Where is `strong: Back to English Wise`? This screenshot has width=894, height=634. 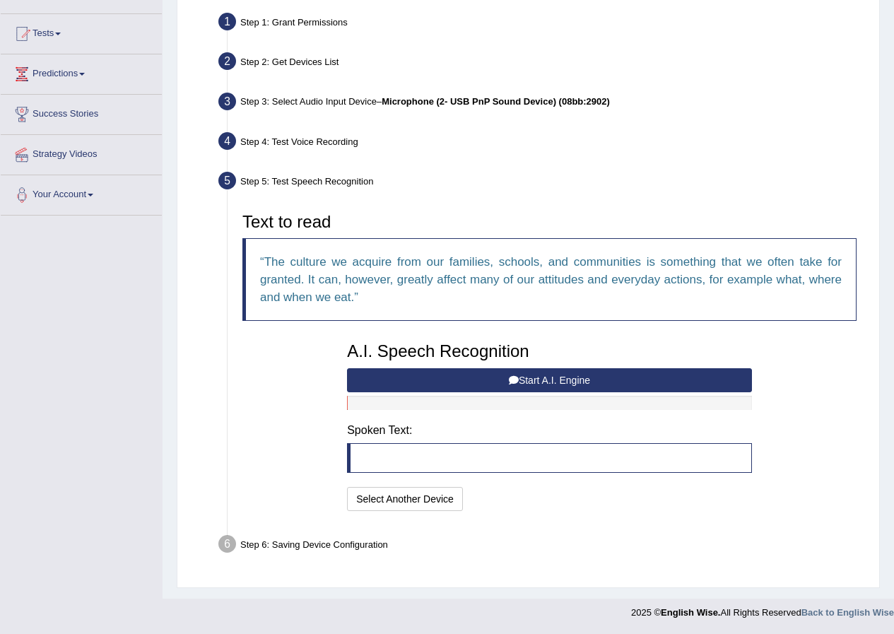
strong: Back to English Wise is located at coordinates (847, 612).